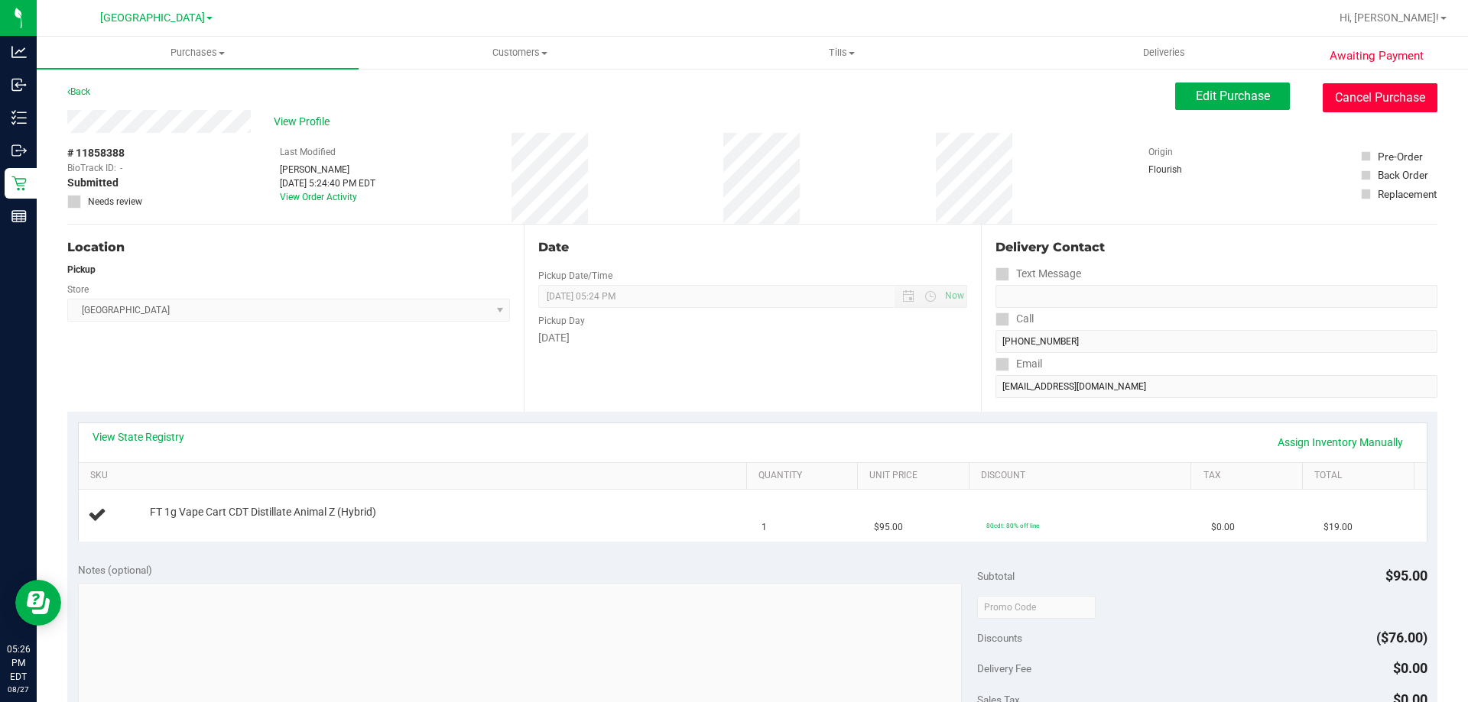 Image resolution: width=1468 pixels, height=702 pixels. What do you see at coordinates (1401, 637) in the screenshot?
I see `span: ($76.00)` at bounding box center [1401, 637].